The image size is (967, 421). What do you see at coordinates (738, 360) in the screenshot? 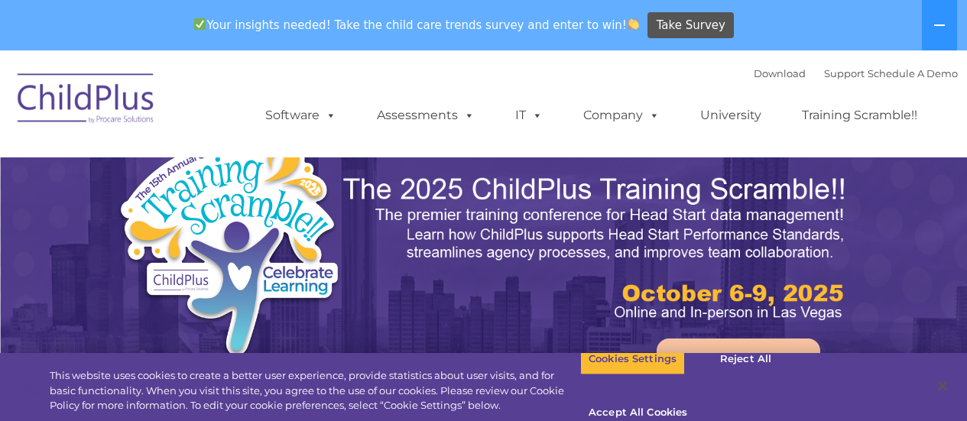
I see `a: Learn More` at bounding box center [738, 360].